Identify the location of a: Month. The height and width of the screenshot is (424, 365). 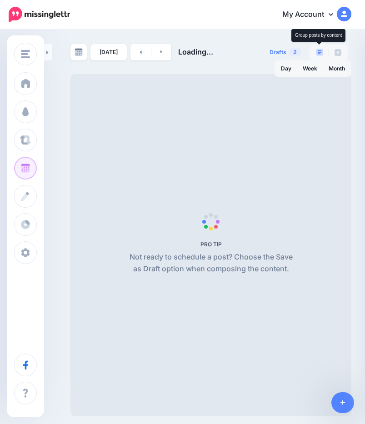
(337, 69).